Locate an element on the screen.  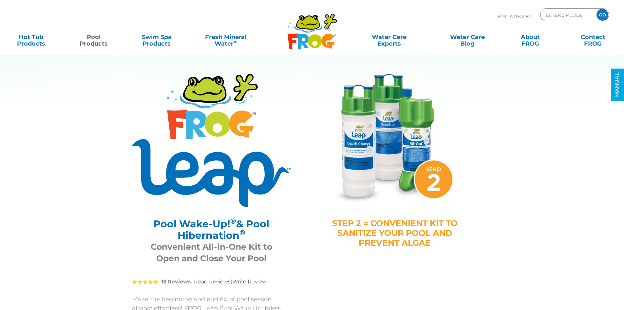
input: GO is located at coordinates (602, 15).